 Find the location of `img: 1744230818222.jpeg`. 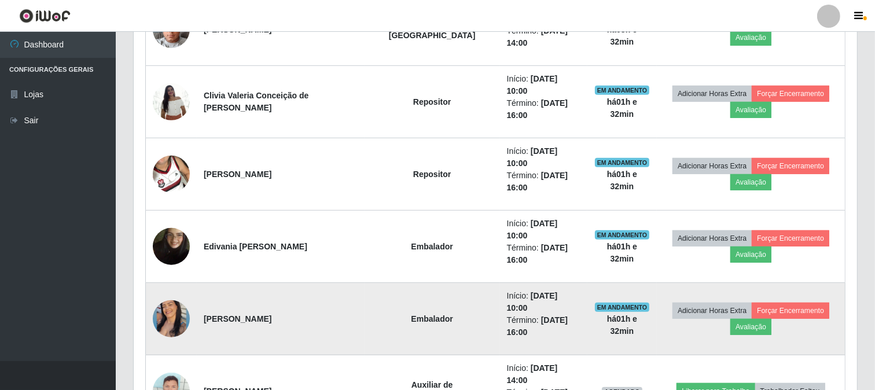

img: 1744230818222.jpeg is located at coordinates (171, 174).